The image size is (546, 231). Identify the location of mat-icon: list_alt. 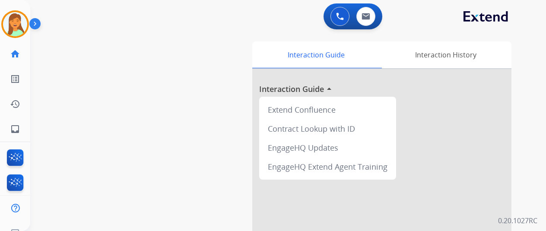
(15, 79).